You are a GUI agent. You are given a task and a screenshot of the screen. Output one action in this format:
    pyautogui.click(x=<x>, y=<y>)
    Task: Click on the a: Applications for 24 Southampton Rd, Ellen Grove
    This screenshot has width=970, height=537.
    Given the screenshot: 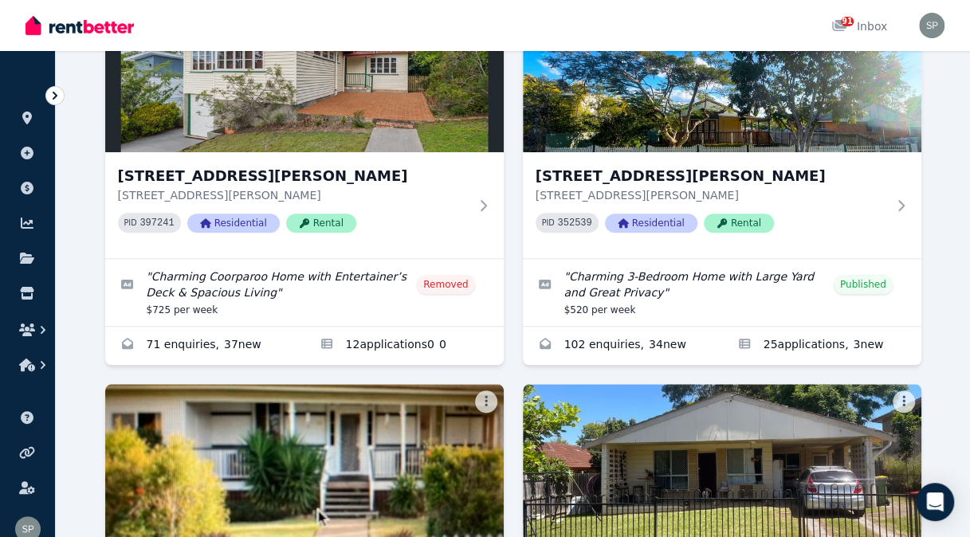 What is the action you would take?
    pyautogui.click(x=821, y=346)
    